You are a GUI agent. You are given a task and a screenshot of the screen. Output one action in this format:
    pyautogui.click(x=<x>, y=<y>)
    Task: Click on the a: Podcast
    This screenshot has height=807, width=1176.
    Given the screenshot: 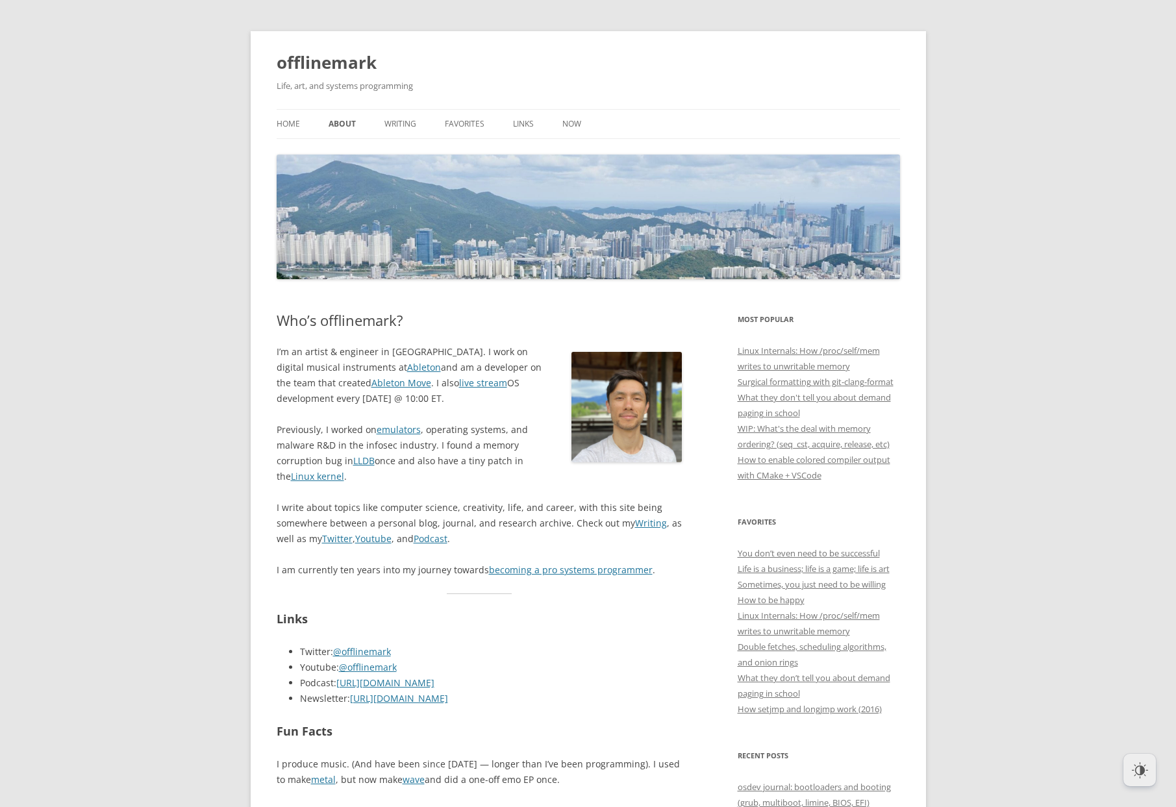 What is the action you would take?
    pyautogui.click(x=431, y=538)
    